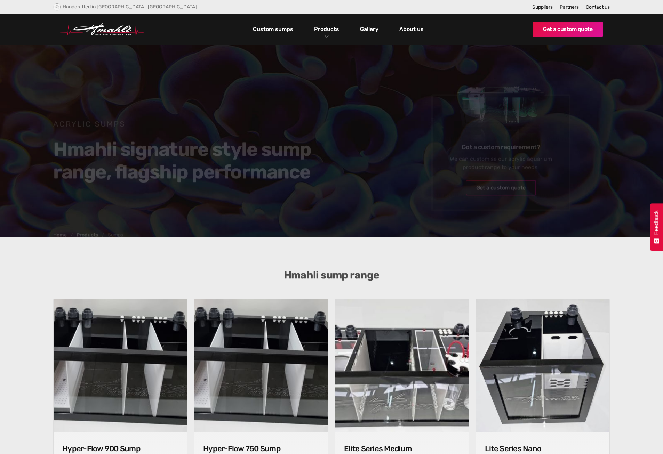 The height and width of the screenshot is (454, 663). What do you see at coordinates (597, 7) in the screenshot?
I see `a: Contact us` at bounding box center [597, 7].